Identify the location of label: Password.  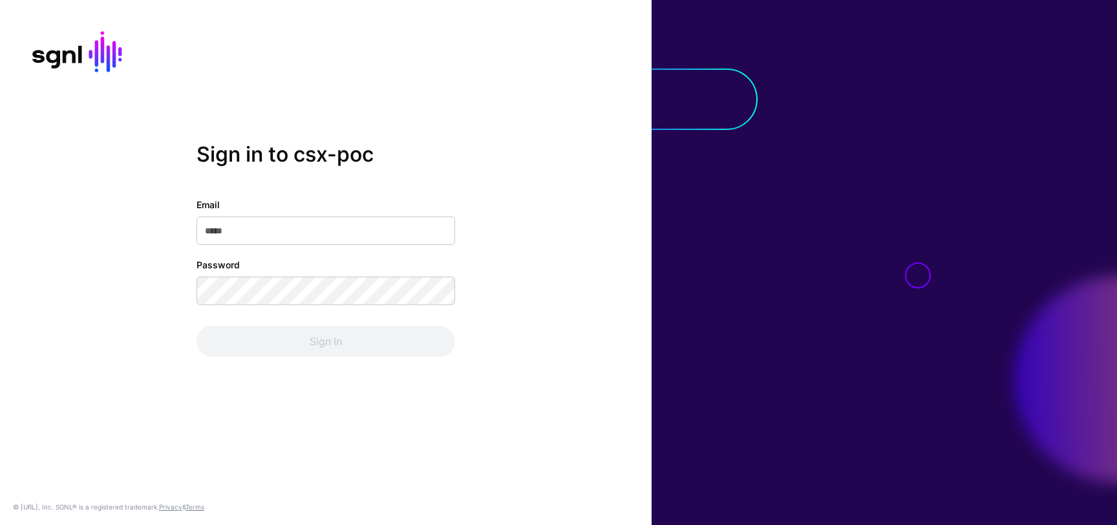
(218, 264).